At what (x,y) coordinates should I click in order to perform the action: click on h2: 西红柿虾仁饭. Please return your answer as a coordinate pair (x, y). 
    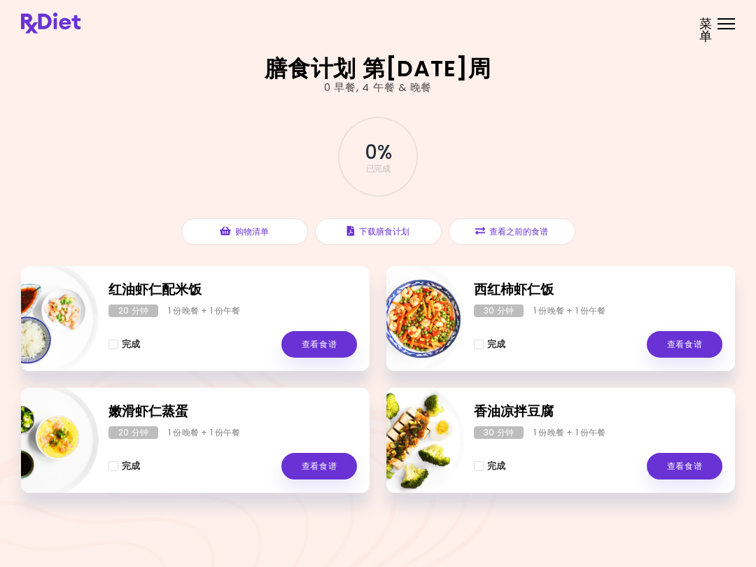
    Looking at the image, I should click on (598, 290).